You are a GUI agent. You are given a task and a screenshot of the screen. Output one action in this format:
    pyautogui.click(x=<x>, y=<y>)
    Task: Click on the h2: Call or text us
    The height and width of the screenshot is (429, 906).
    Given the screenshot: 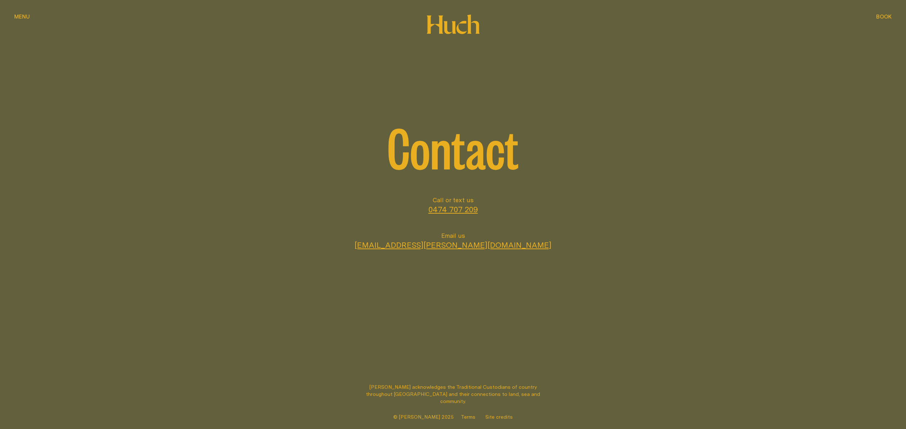 What is the action you would take?
    pyautogui.click(x=453, y=200)
    